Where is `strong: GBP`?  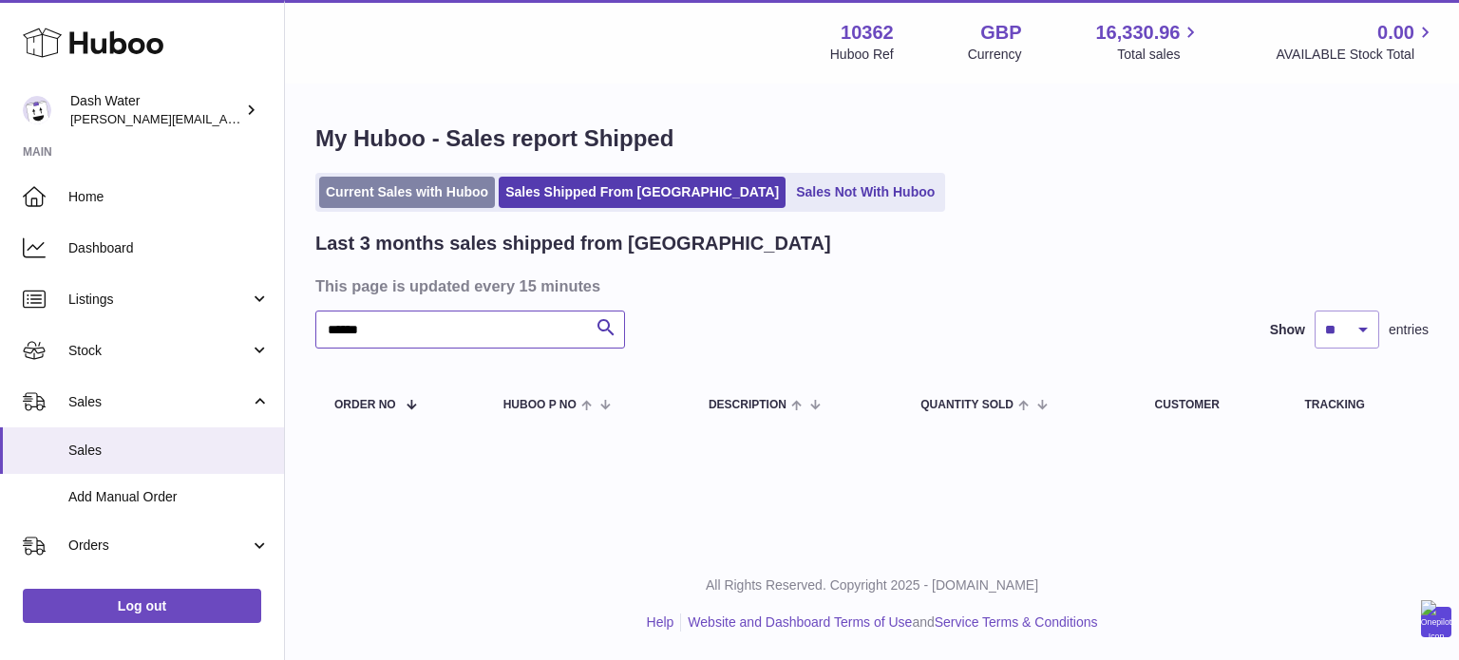 strong: GBP is located at coordinates (1000, 32).